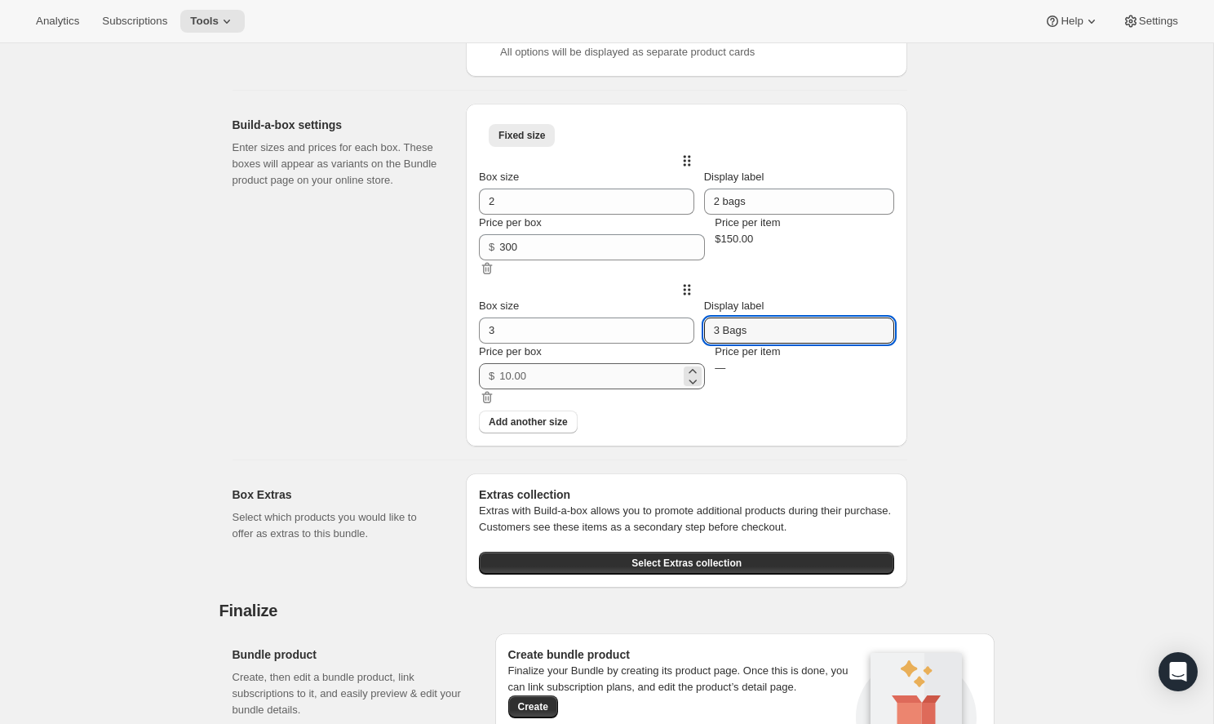 The height and width of the screenshot is (724, 1214). Describe the element at coordinates (1071, 21) in the screenshot. I see `button: Help` at that location.